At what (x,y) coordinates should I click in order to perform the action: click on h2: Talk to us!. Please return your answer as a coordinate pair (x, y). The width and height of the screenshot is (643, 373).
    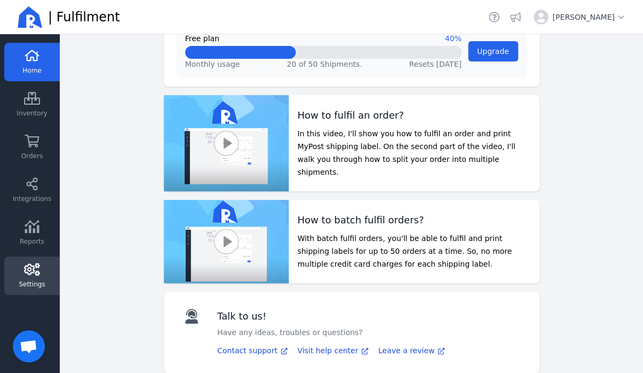
    Looking at the image, I should click on (290, 316).